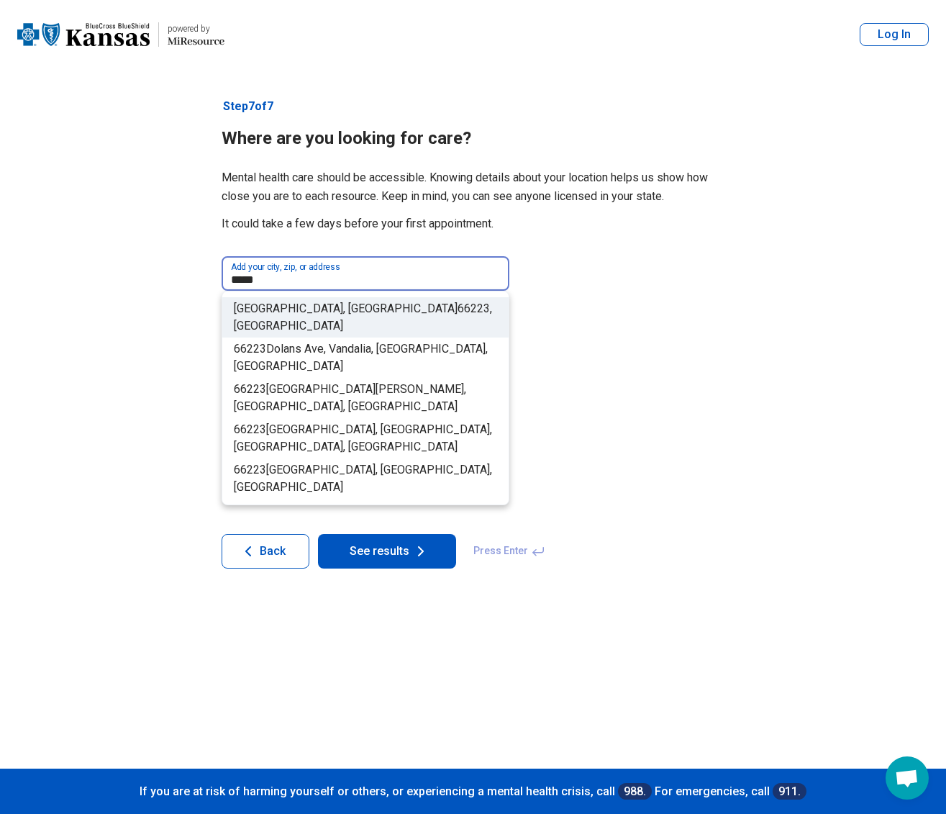  I want to click on p: Step 7 of 7, so click(473, 106).